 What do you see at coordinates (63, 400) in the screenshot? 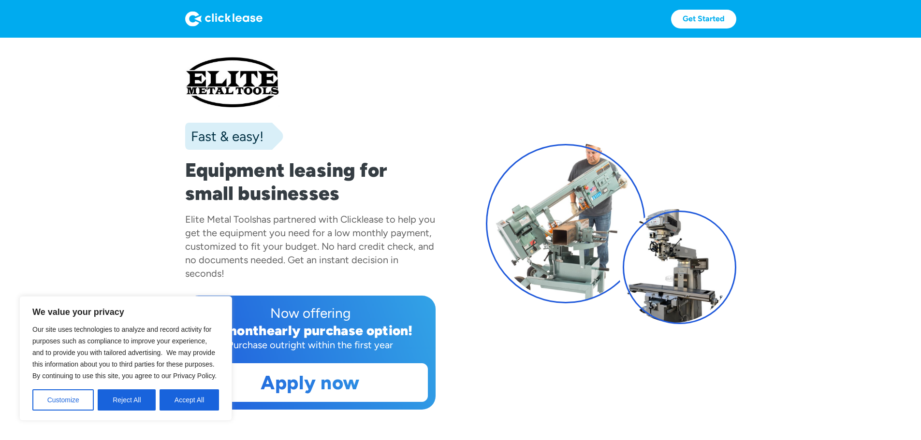
I see `button: Customize` at bounding box center [63, 400].